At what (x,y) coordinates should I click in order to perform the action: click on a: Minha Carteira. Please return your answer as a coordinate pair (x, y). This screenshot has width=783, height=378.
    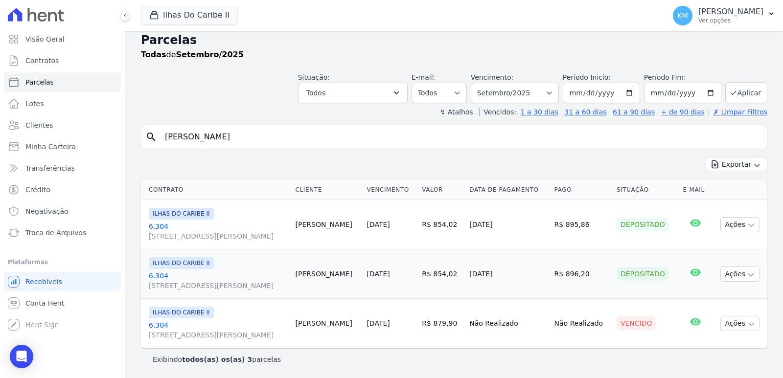
    Looking at the image, I should click on (62, 147).